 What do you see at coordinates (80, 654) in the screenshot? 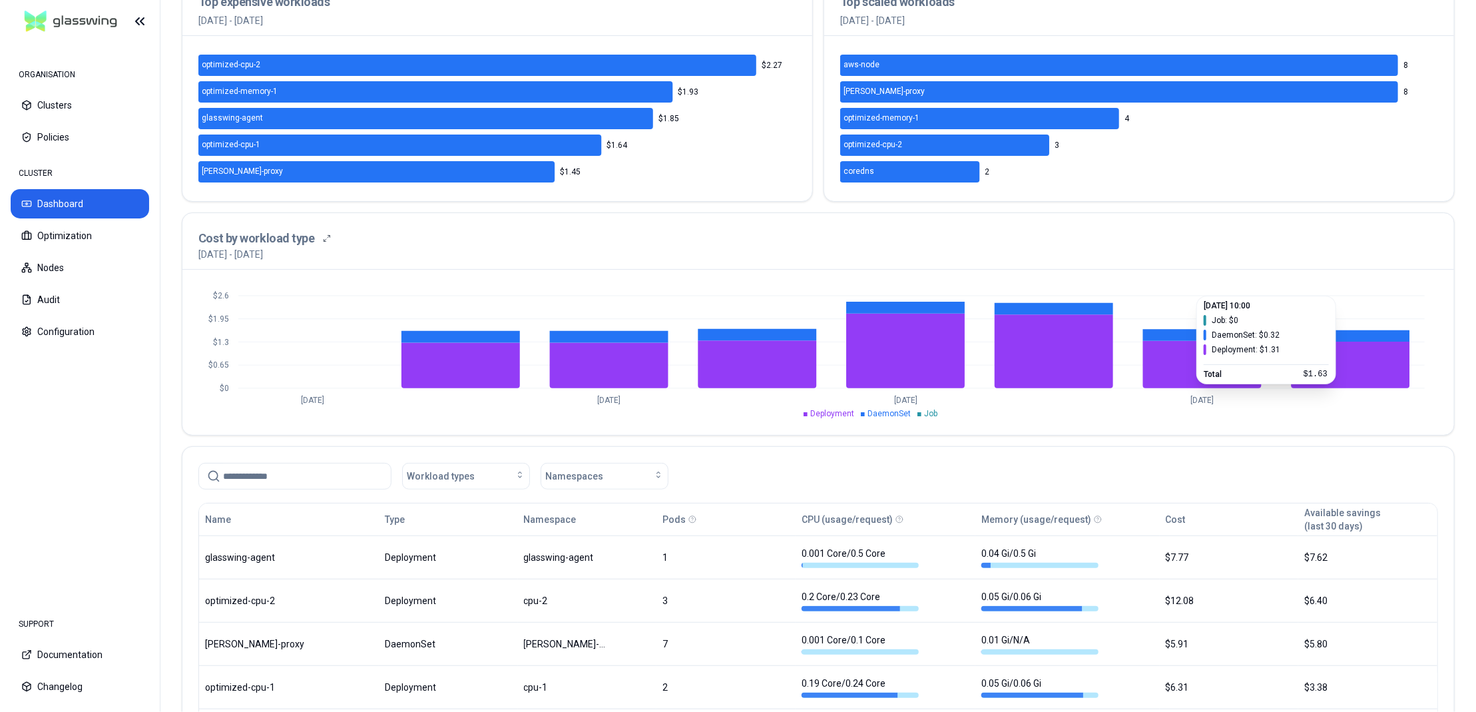
I see `button: Documentation` at bounding box center [80, 654].